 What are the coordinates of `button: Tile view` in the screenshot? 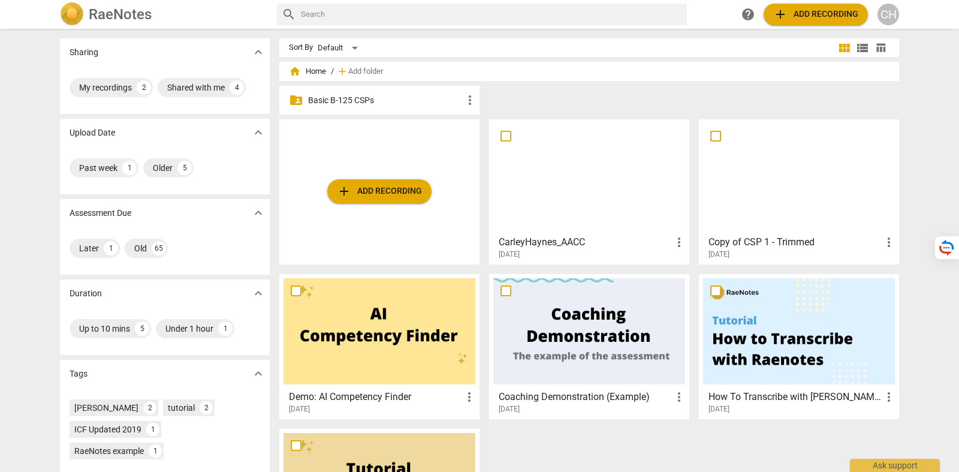 It's located at (845, 48).